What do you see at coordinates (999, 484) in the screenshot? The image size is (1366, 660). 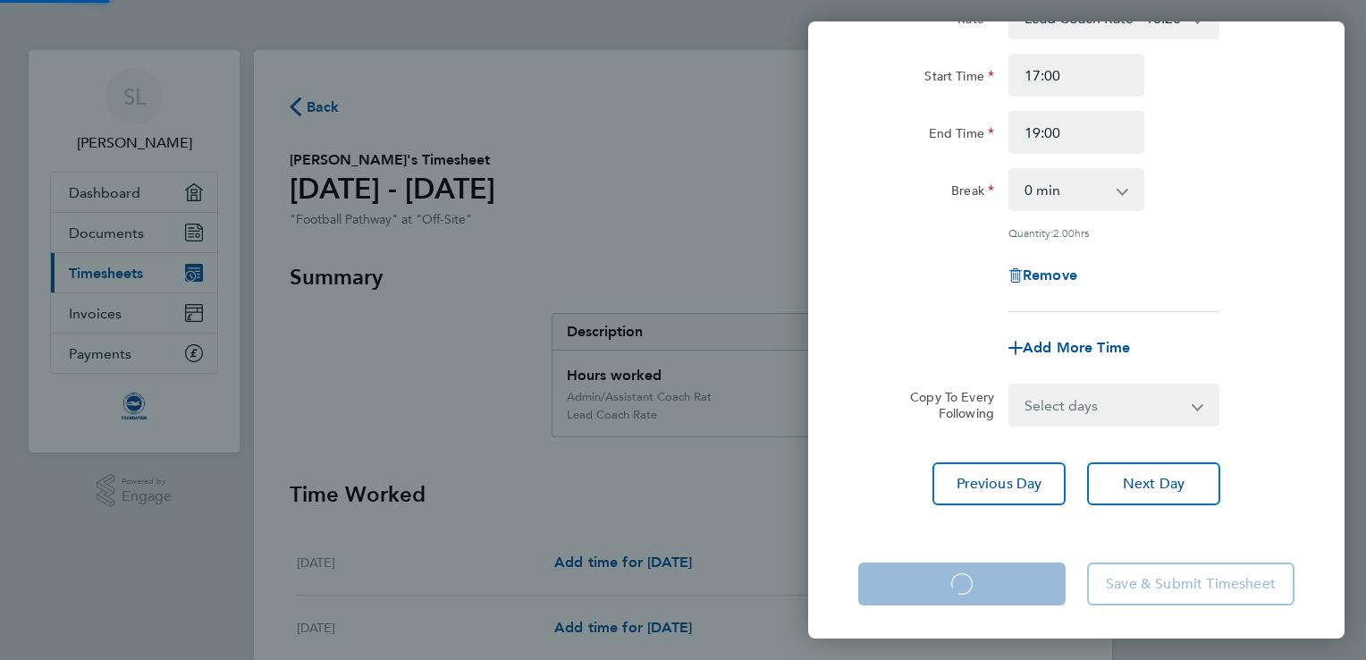 I see `button: Previous Day` at bounding box center [999, 484].